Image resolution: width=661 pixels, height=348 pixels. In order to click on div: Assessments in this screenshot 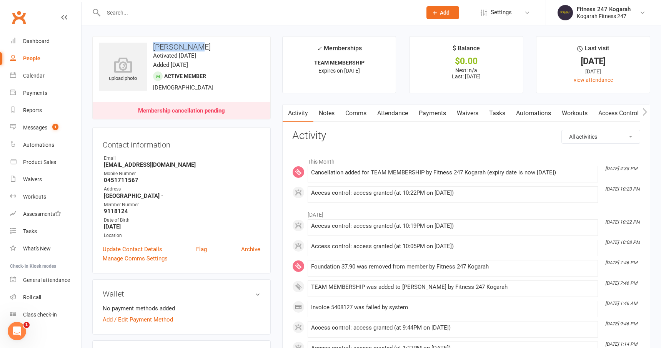, I will do `click(42, 214)`.